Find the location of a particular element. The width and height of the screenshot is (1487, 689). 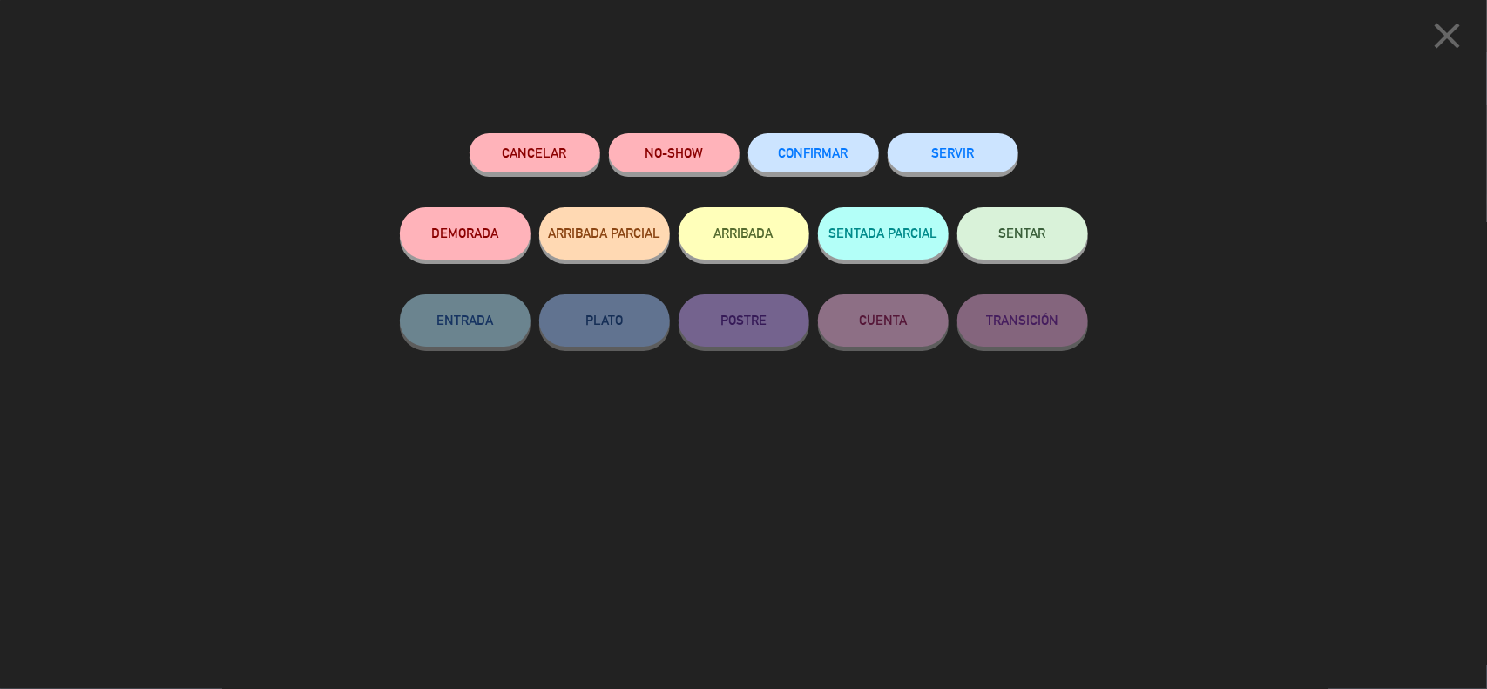

button: SERVIR is located at coordinates (953, 152).